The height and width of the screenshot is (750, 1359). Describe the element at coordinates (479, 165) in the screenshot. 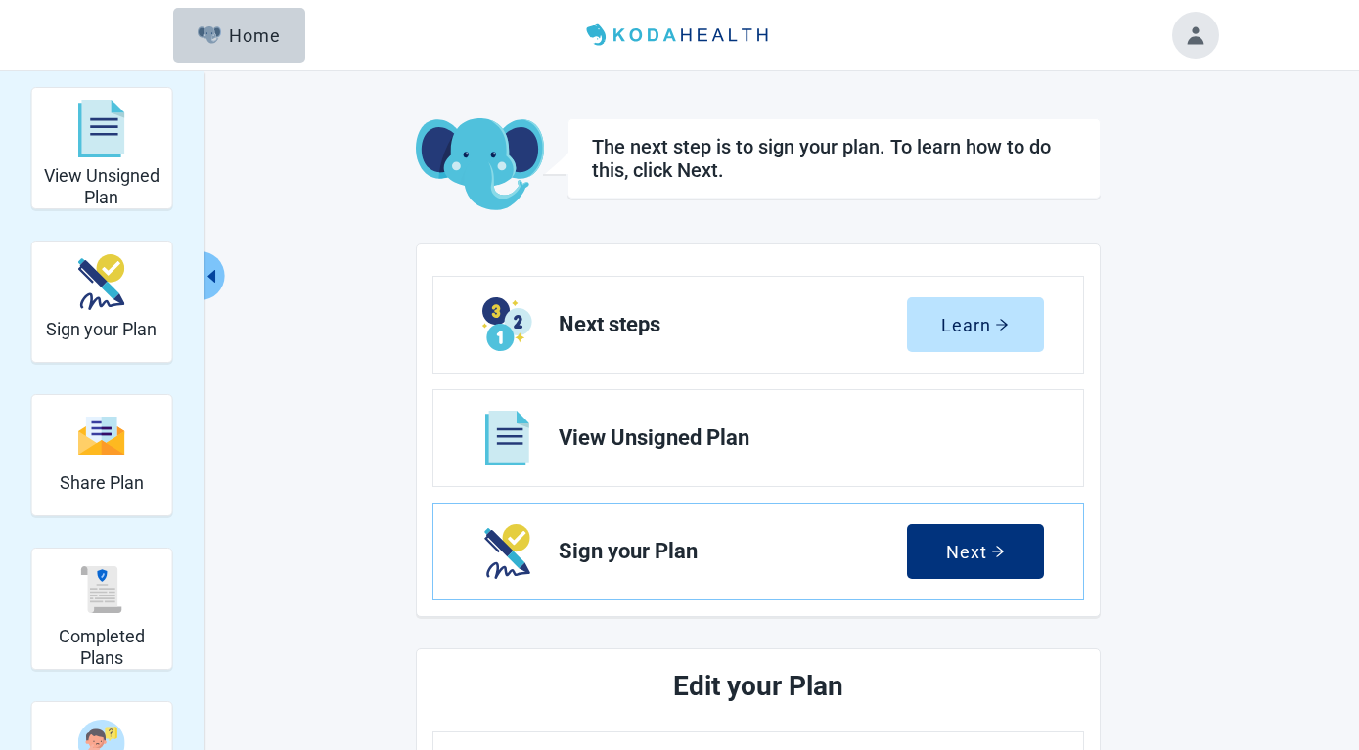

I see `img: Koda Elephant` at that location.